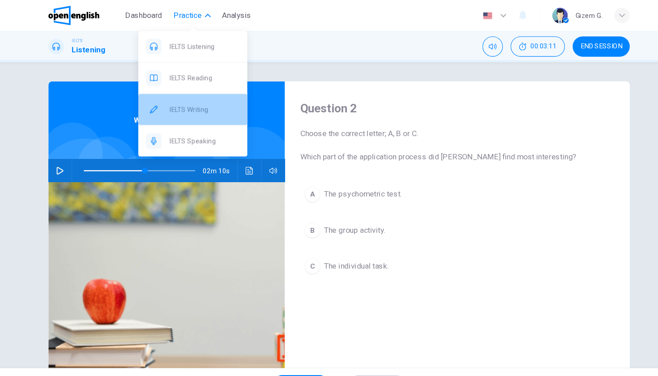  Describe the element at coordinates (533, 14) in the screenshot. I see `img: Profile picture` at that location.